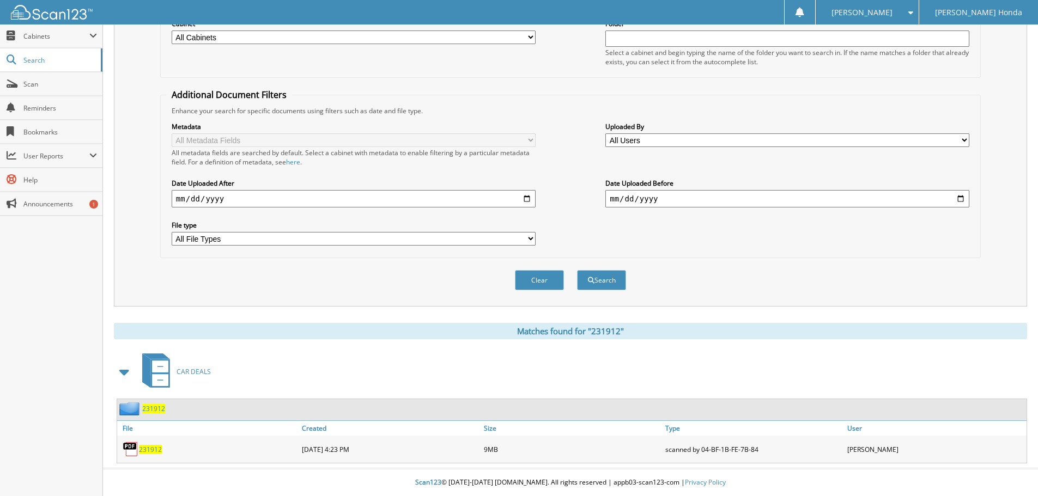 The image size is (1038, 496). I want to click on div: Enhance your search for specific documents using filters such as date and file type., so click(570, 111).